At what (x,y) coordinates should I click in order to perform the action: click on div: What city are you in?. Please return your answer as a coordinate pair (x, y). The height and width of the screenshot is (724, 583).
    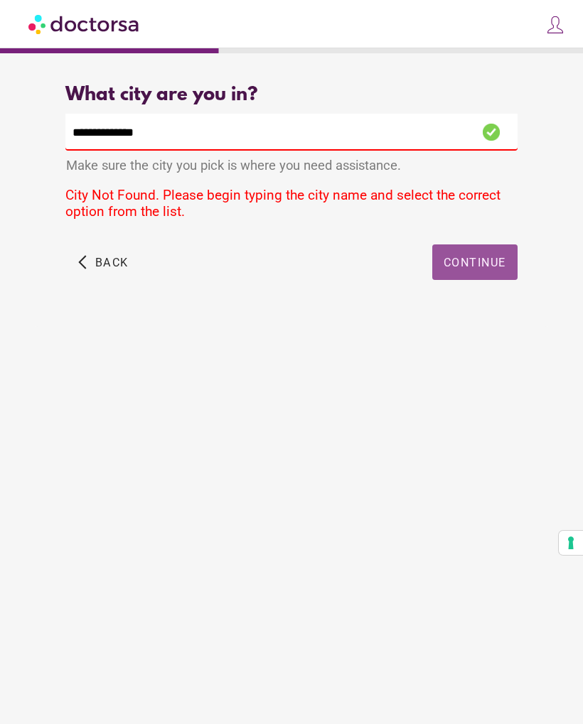
    Looking at the image, I should click on (291, 95).